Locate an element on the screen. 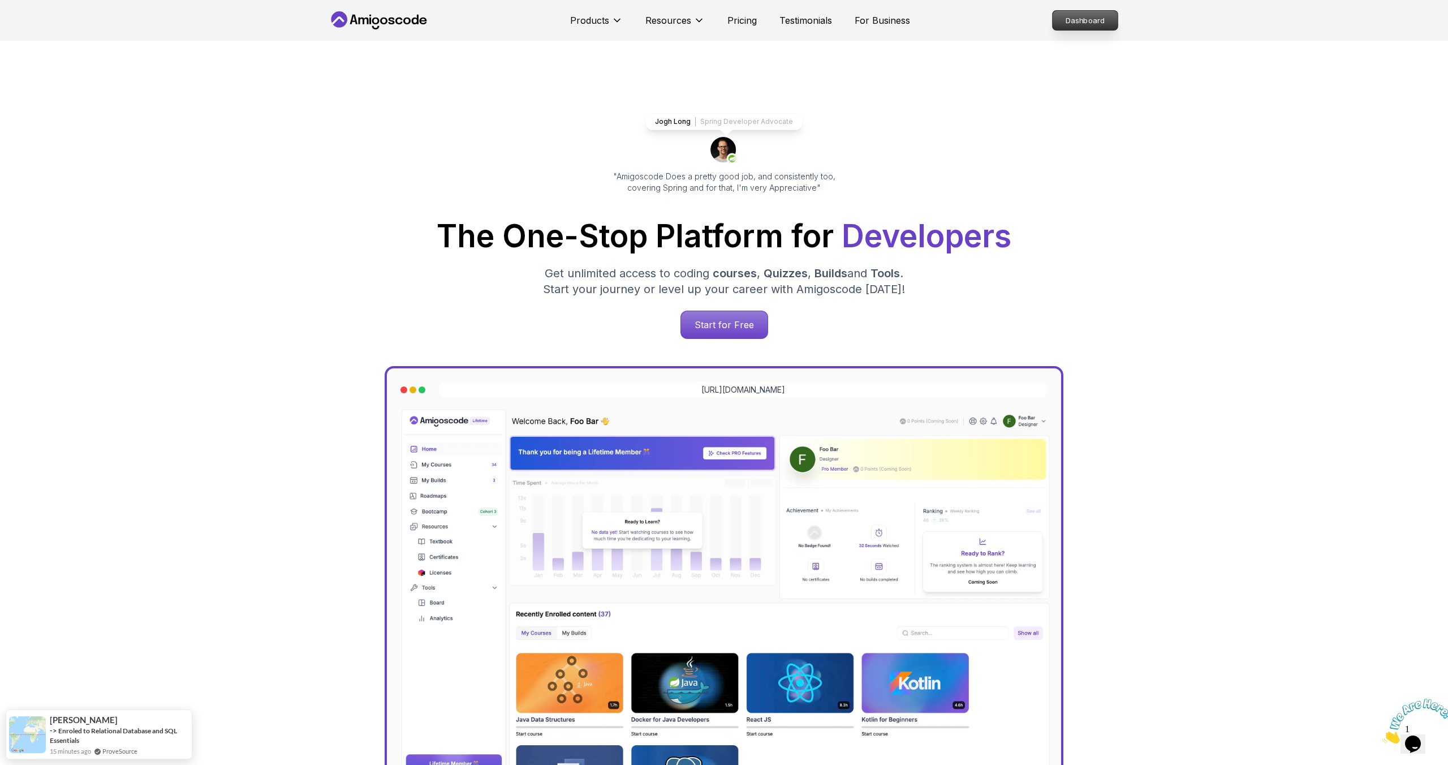 The width and height of the screenshot is (1448, 765). p: "Amigoscode Does a pretty good job, and consistently too, covering Spring and for that, I'm very ... is located at coordinates (724, 182).